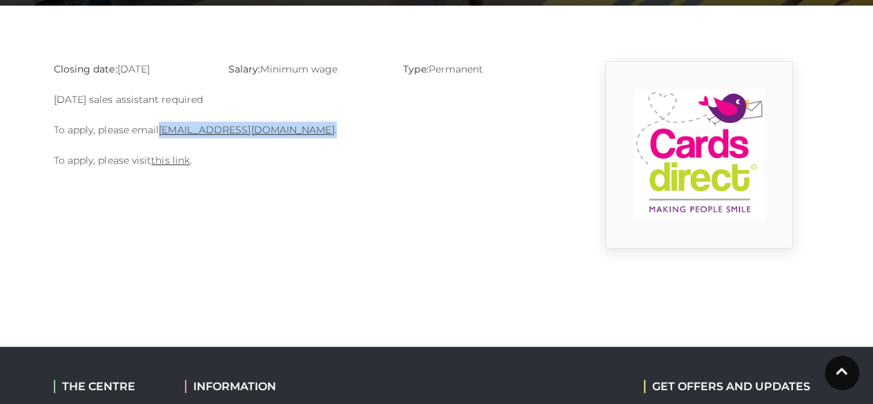 The width and height of the screenshot is (873, 404). What do you see at coordinates (244, 69) in the screenshot?
I see `strong: Salary:` at bounding box center [244, 69].